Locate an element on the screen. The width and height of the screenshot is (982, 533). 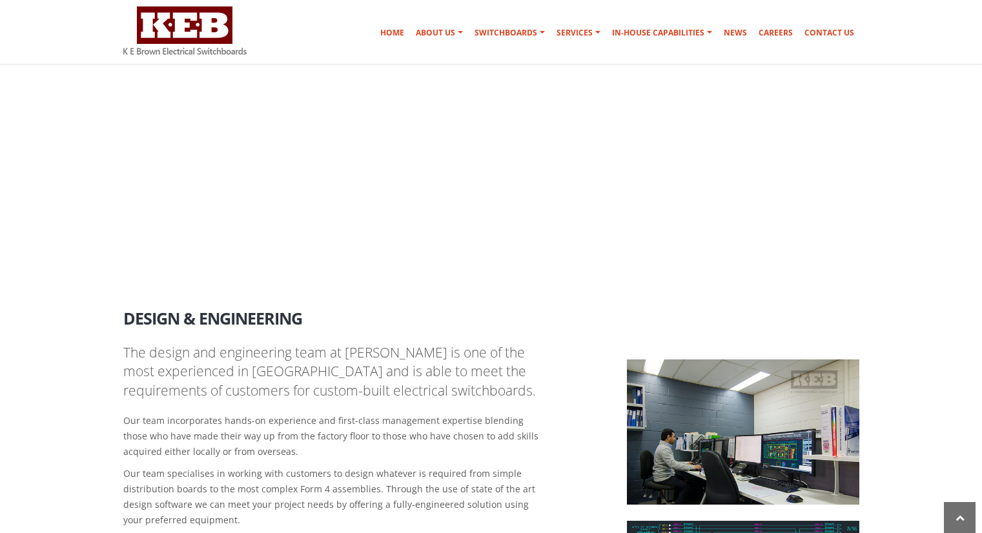
a: Switchboards is located at coordinates (510, 33).